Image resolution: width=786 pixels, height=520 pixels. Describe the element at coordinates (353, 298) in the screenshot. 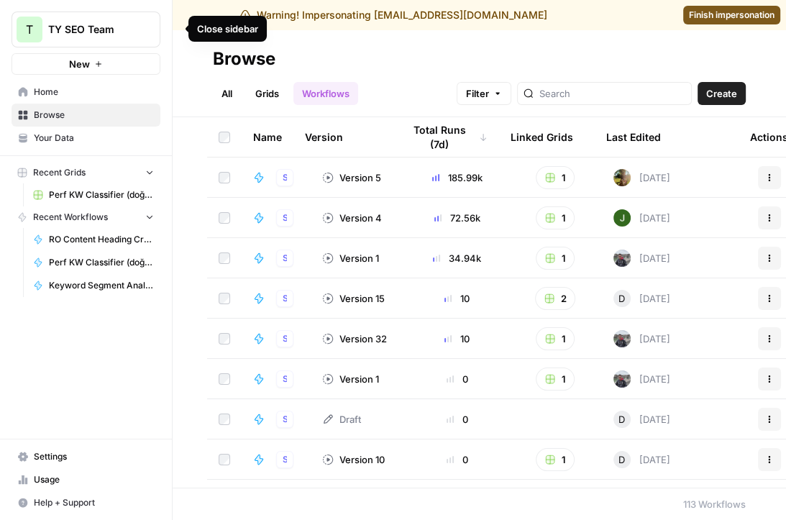

I see `div: Version 15` at that location.